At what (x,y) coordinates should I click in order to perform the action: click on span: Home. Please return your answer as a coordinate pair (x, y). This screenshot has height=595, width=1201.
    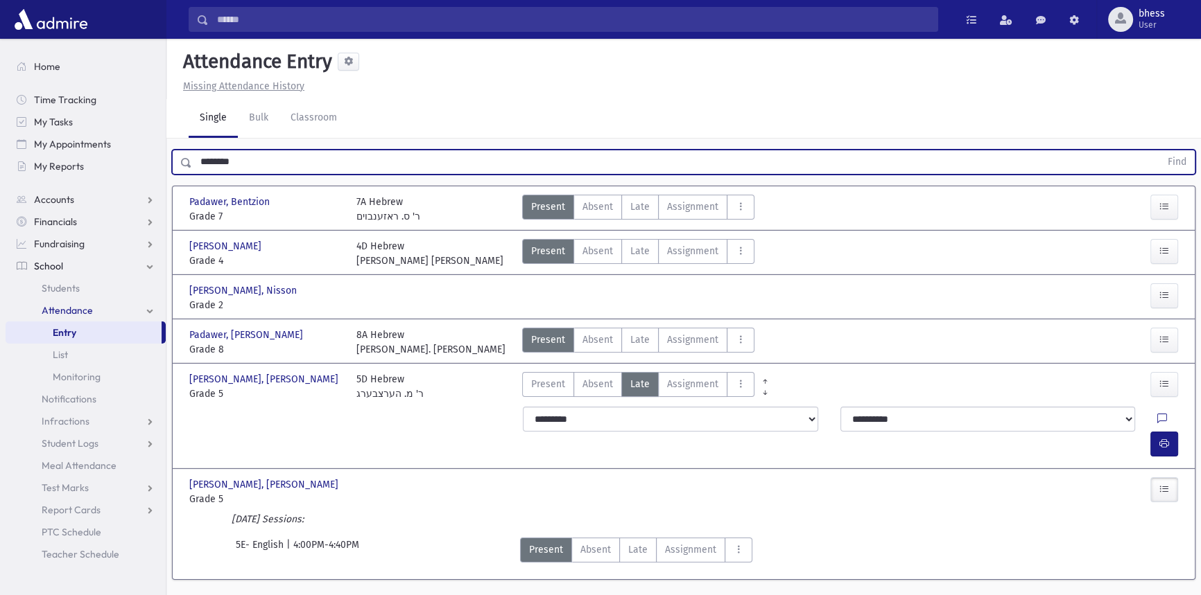
    Looking at the image, I should click on (47, 67).